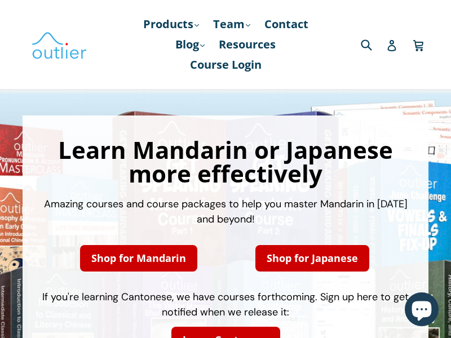  I want to click on a: Shop for Japanese, so click(312, 258).